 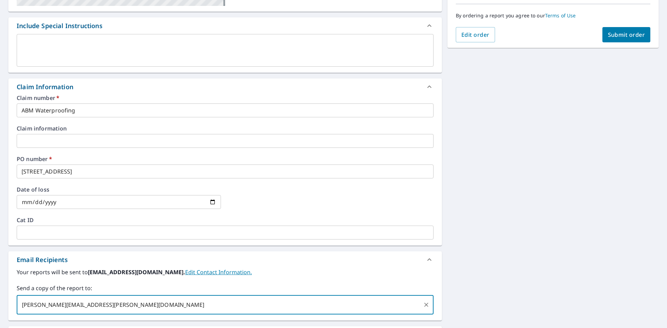 I want to click on label: PO number, so click(x=225, y=159).